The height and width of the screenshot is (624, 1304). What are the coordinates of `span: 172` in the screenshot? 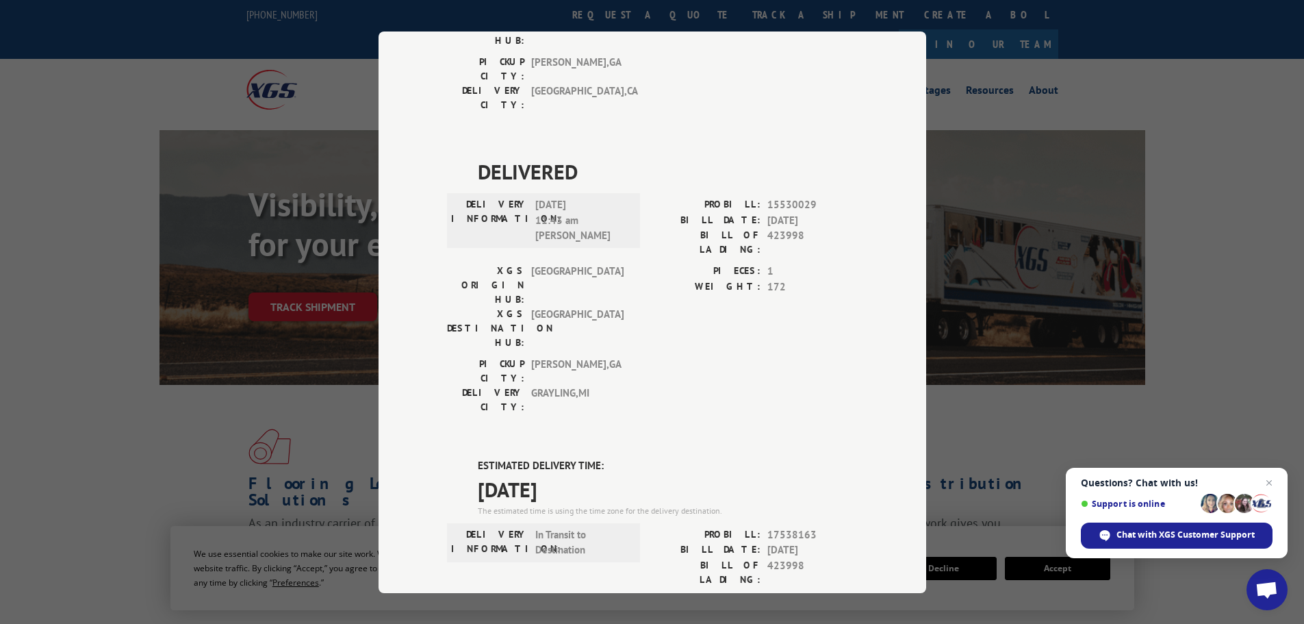 It's located at (813, 286).